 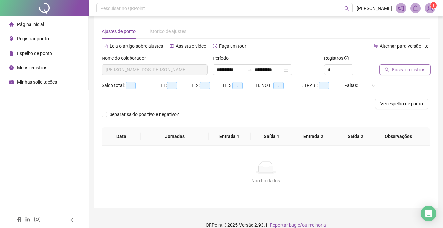 What do you see at coordinates (434, 5) in the screenshot?
I see `span: 1` at bounding box center [434, 5].